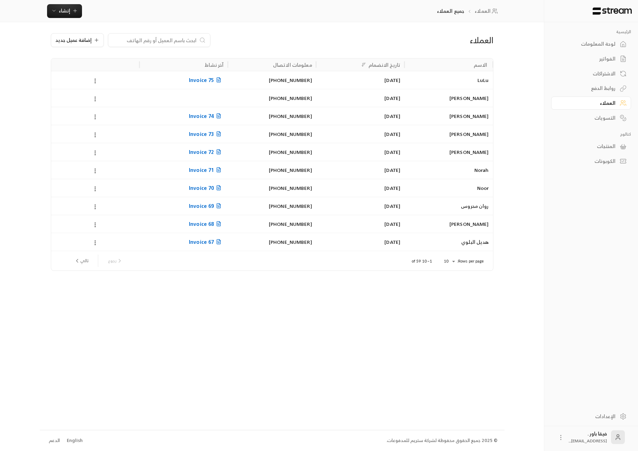  What do you see at coordinates (449, 80) in the screenshot?
I see `div: LuLu` at bounding box center [449, 80].